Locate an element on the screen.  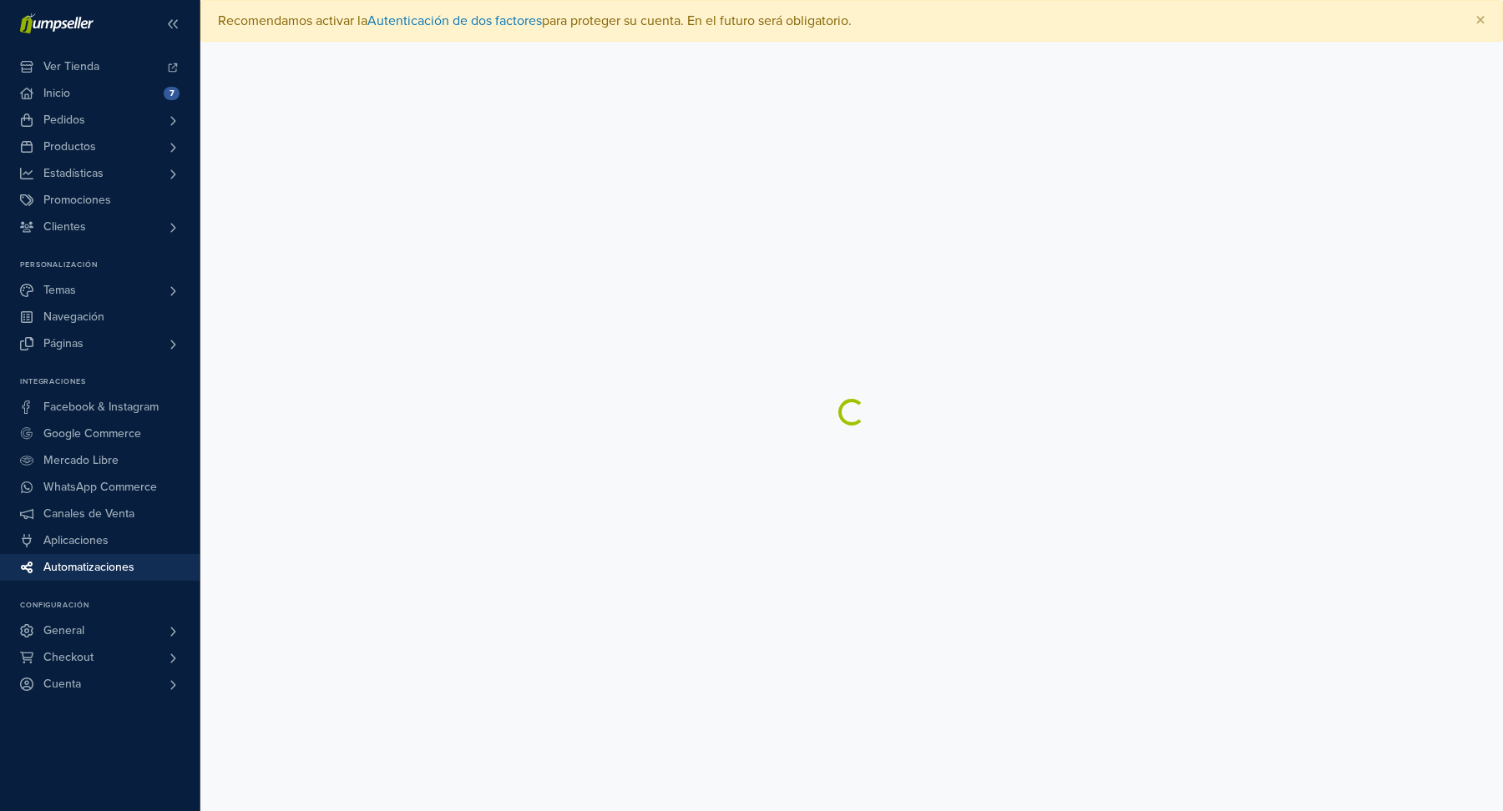
span: General is located at coordinates (63, 631).